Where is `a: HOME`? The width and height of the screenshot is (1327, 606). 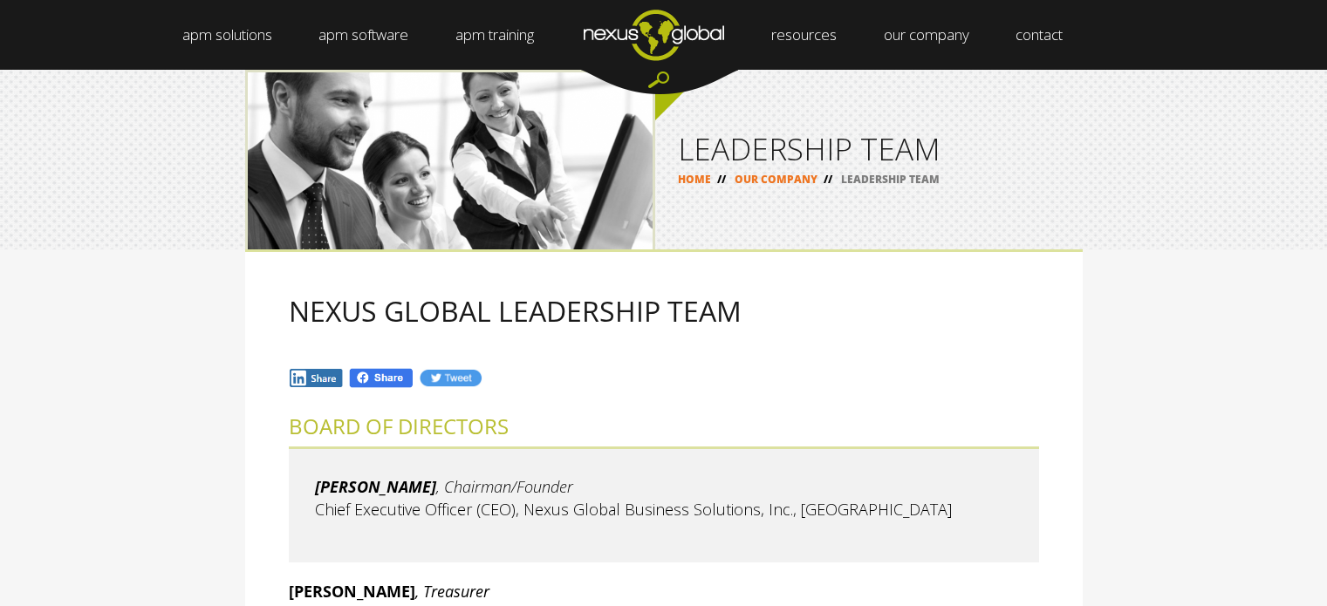 a: HOME is located at coordinates (694, 179).